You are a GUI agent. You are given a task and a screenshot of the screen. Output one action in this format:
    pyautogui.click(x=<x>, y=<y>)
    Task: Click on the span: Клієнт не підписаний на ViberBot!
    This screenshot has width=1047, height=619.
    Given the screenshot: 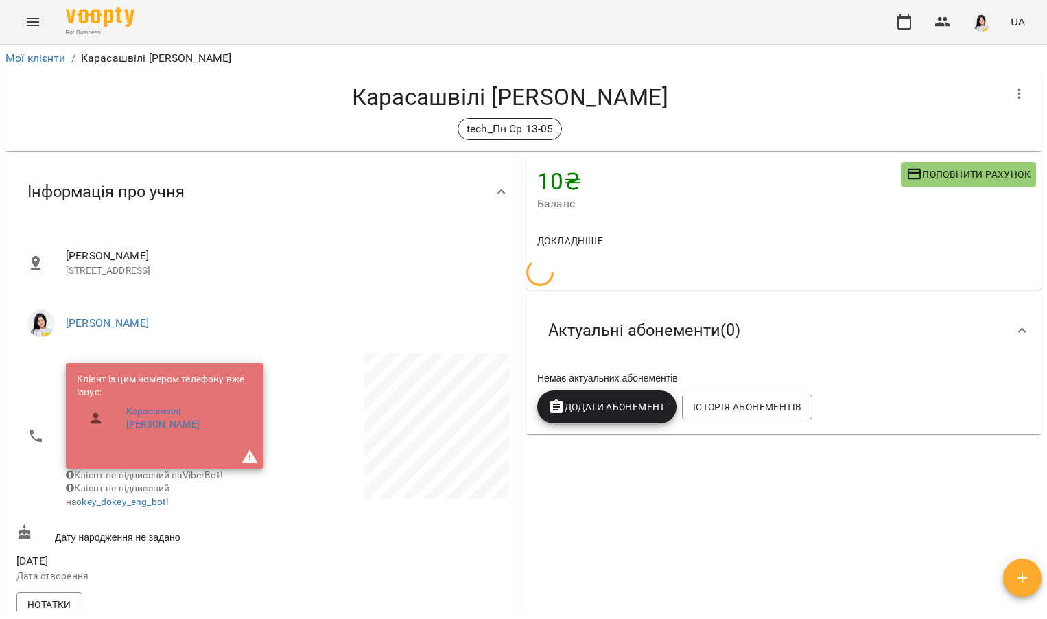 What is the action you would take?
    pyautogui.click(x=144, y=475)
    